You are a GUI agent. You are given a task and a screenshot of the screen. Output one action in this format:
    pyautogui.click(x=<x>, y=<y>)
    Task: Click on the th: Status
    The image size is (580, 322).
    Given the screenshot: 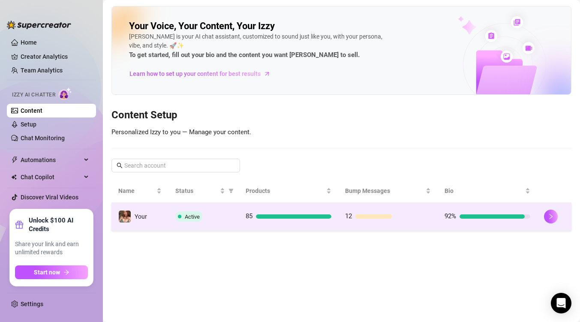 What is the action you would take?
    pyautogui.click(x=204, y=191)
    